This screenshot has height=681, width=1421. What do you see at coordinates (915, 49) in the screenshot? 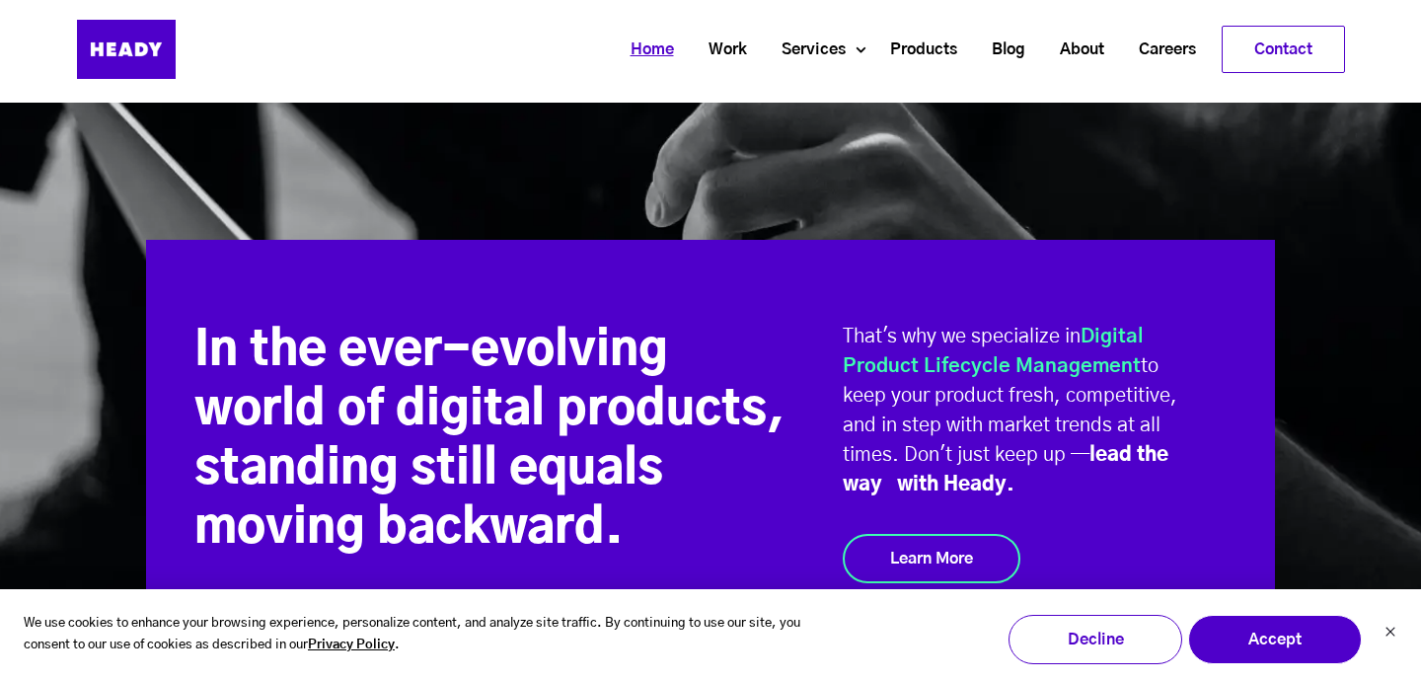
I see `a: Products` at bounding box center [915, 49].